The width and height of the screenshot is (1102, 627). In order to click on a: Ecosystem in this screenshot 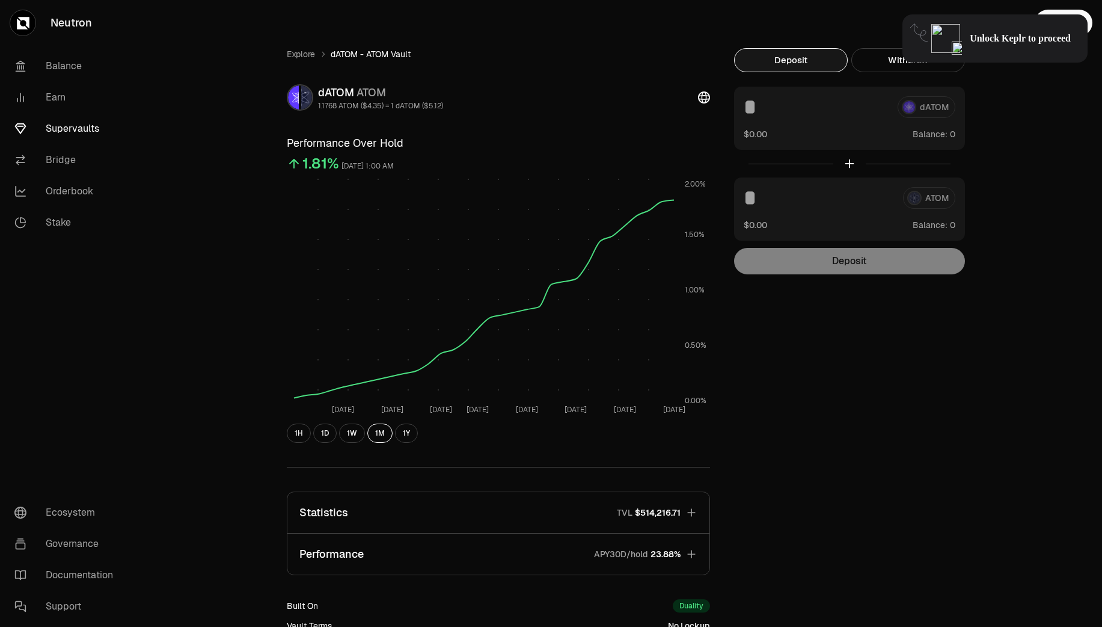, I will do `click(67, 512)`.